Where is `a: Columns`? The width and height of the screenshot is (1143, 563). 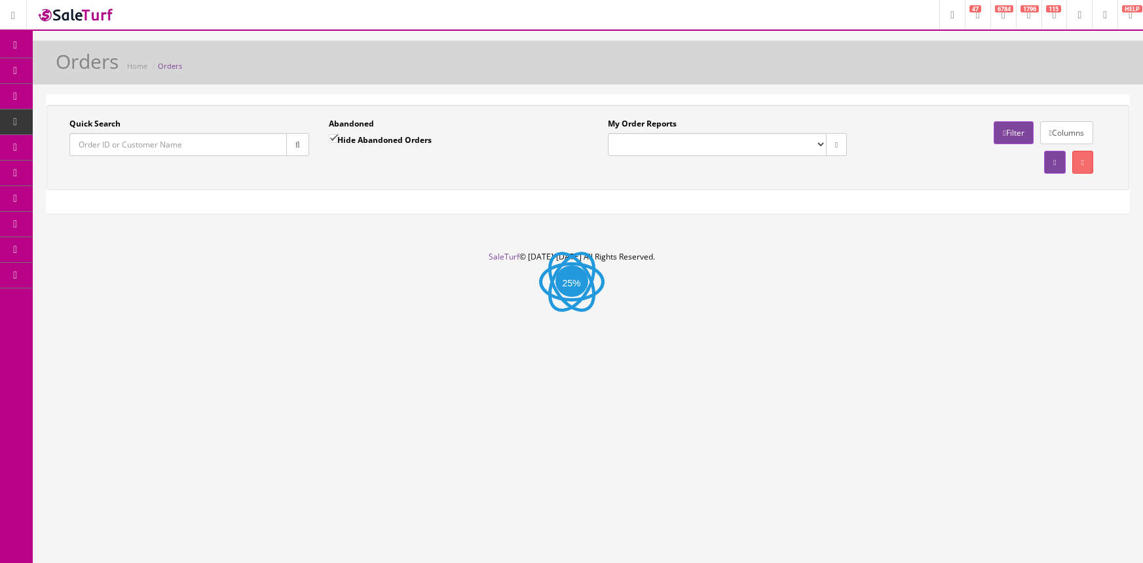
a: Columns is located at coordinates (1066, 132).